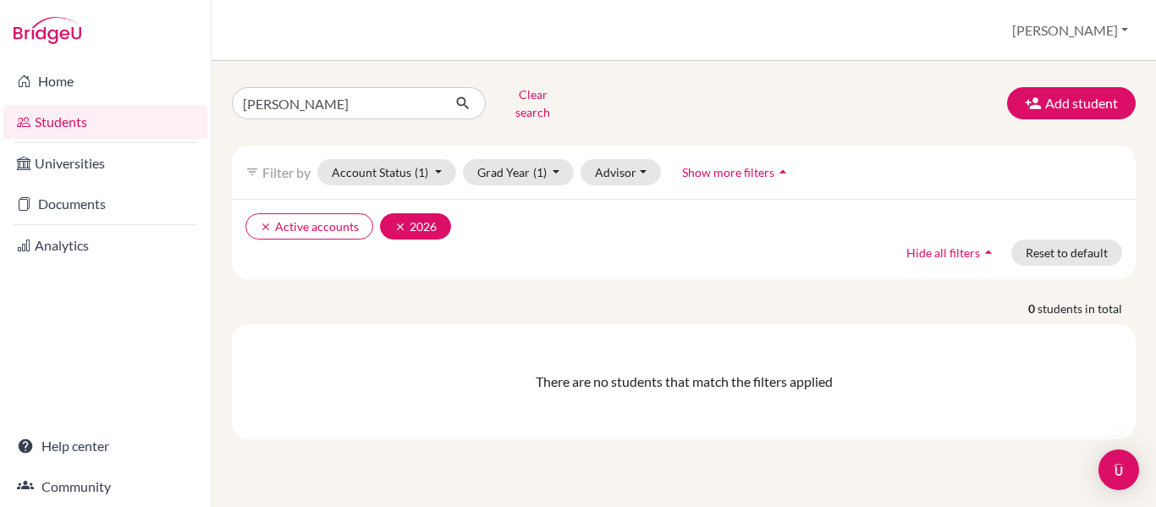  What do you see at coordinates (1032, 308) in the screenshot?
I see `strong: 0` at bounding box center [1032, 308].